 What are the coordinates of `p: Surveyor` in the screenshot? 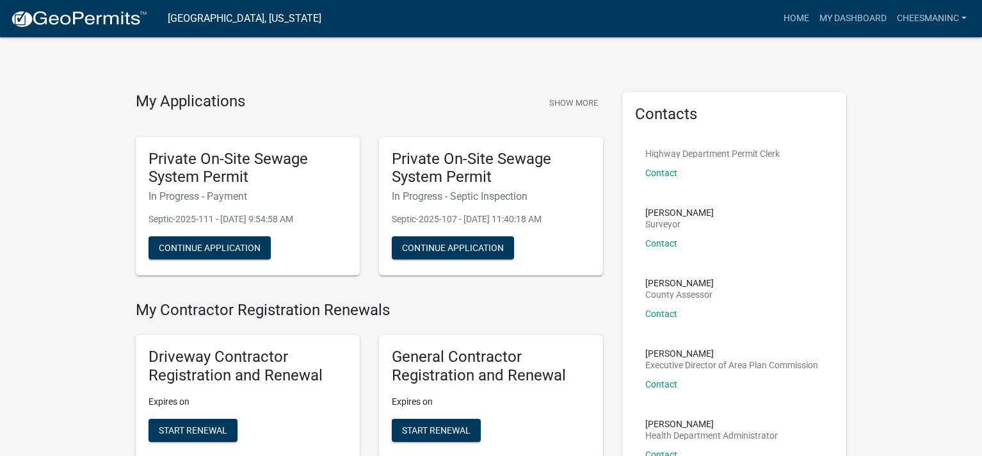 It's located at (679, 224).